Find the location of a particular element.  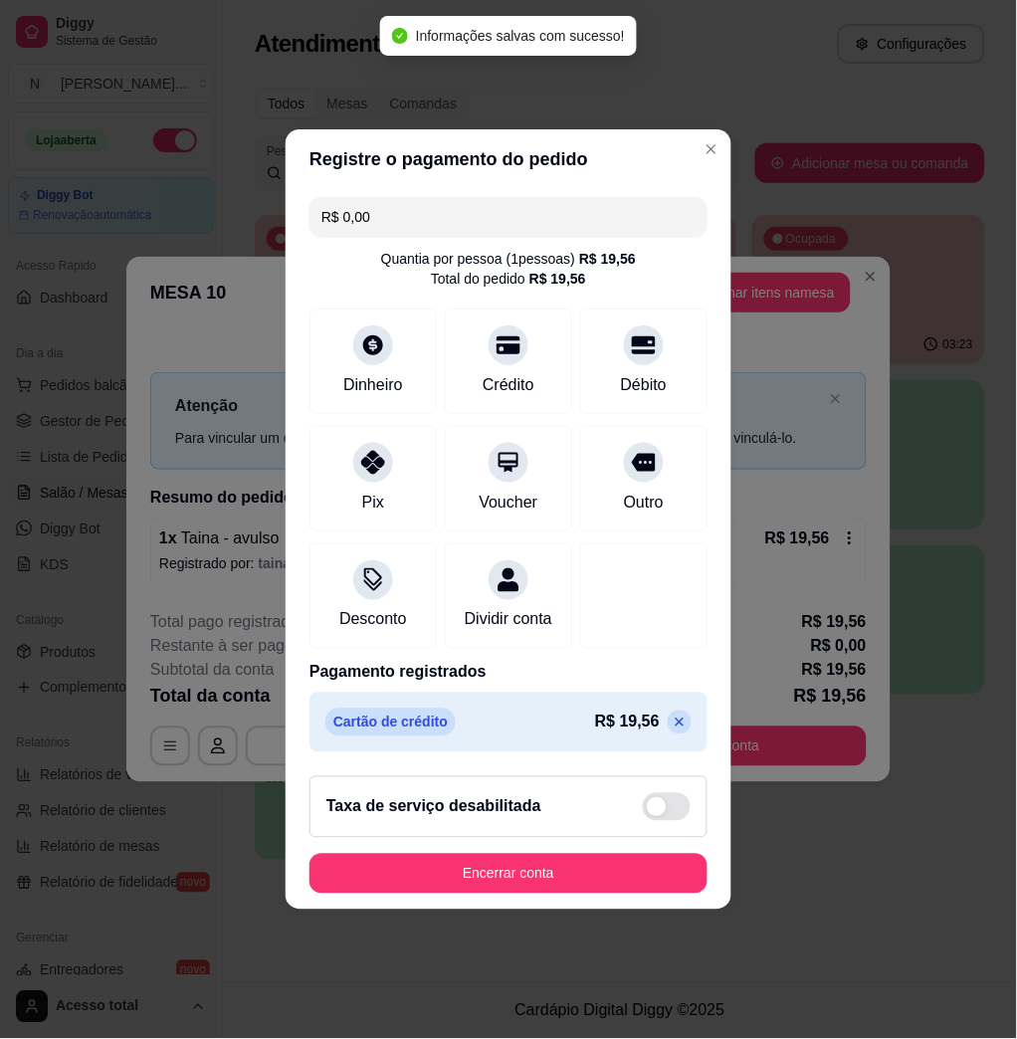

p: Cartão de crédito is located at coordinates (390, 722).